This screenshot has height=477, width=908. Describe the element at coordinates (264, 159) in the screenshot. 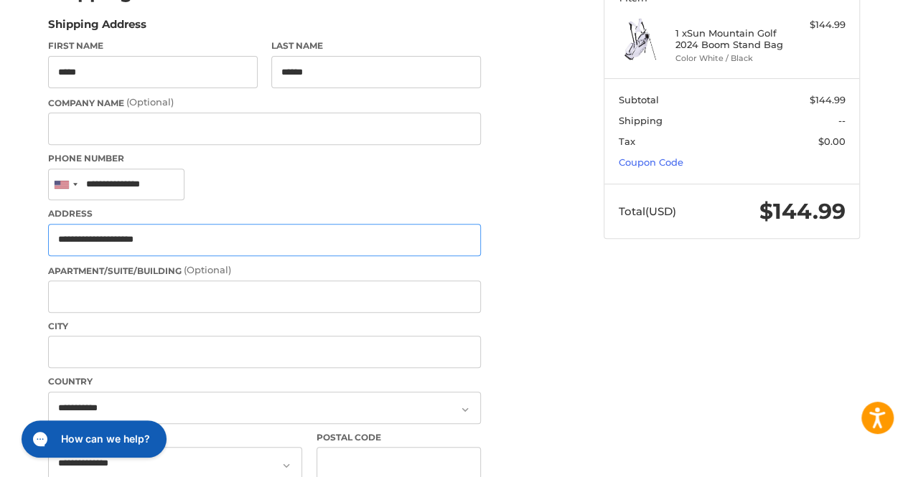

I see `label: Phone Number` at that location.